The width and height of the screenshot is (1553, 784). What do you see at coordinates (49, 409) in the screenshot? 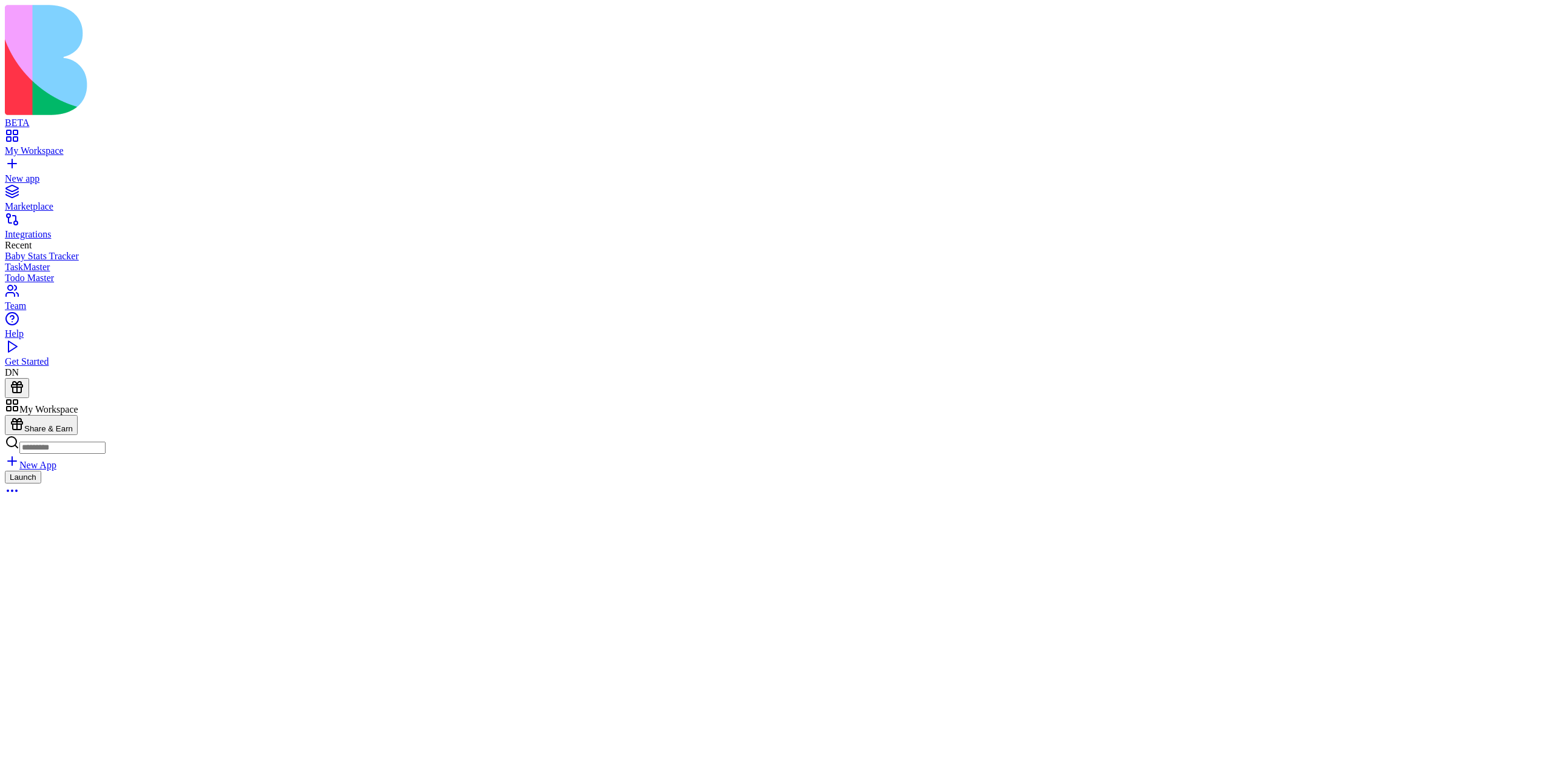
I see `span: My Workspace` at bounding box center [49, 409].